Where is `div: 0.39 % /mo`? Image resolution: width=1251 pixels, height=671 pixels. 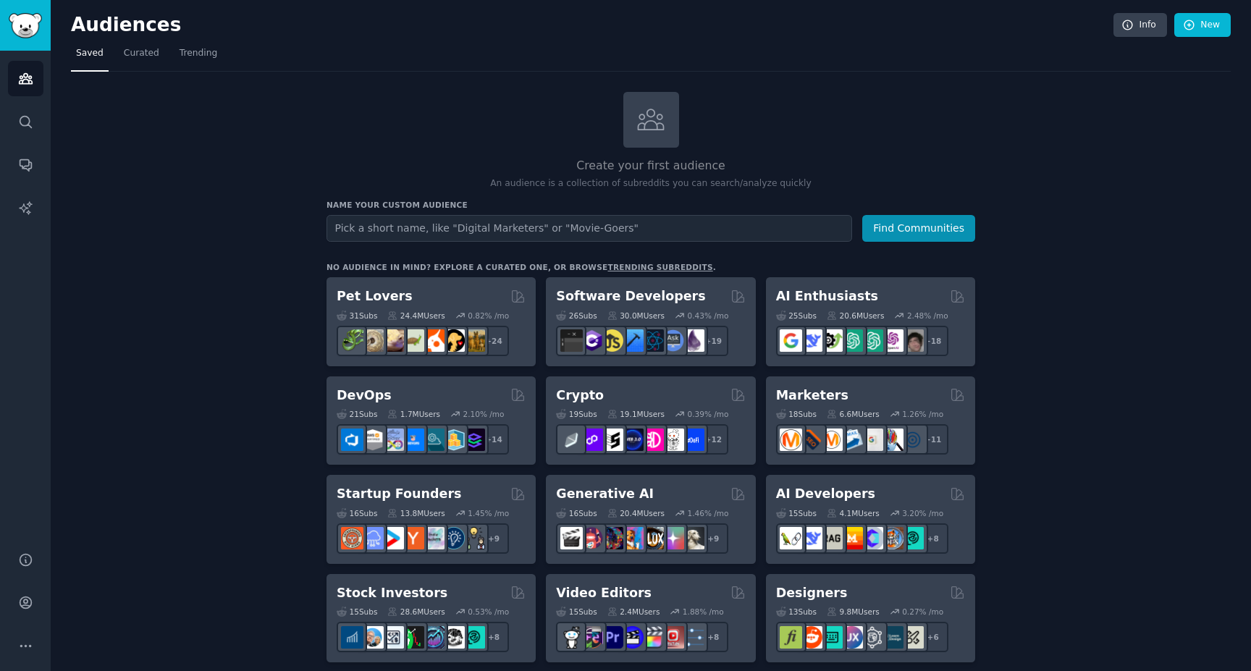
div: 0.39 % /mo is located at coordinates (708, 414).